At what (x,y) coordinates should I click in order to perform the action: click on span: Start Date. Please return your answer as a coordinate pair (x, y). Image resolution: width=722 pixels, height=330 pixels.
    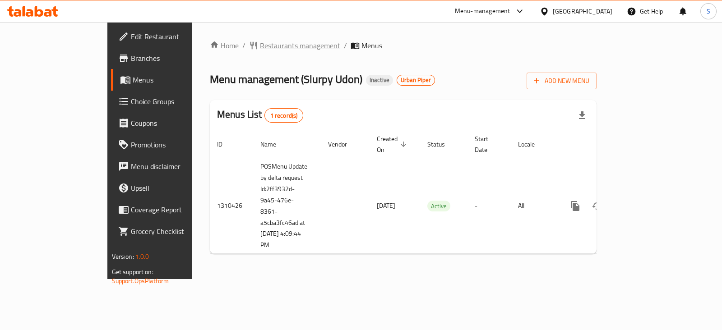
    Looking at the image, I should click on (487, 144).